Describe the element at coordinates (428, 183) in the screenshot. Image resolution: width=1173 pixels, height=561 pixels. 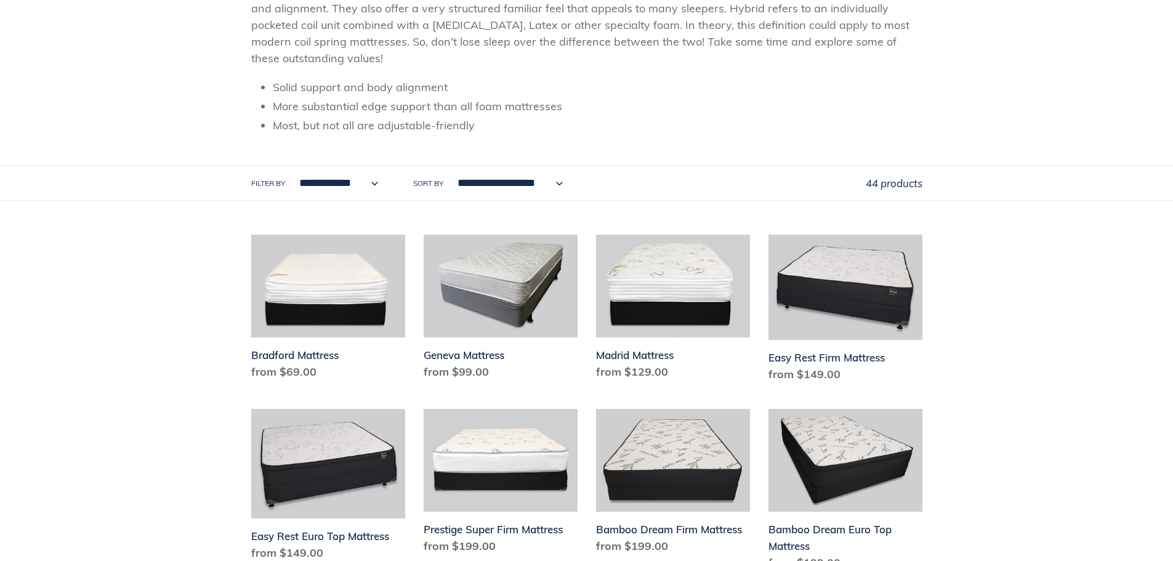
I see `label: Sort by` at that location.